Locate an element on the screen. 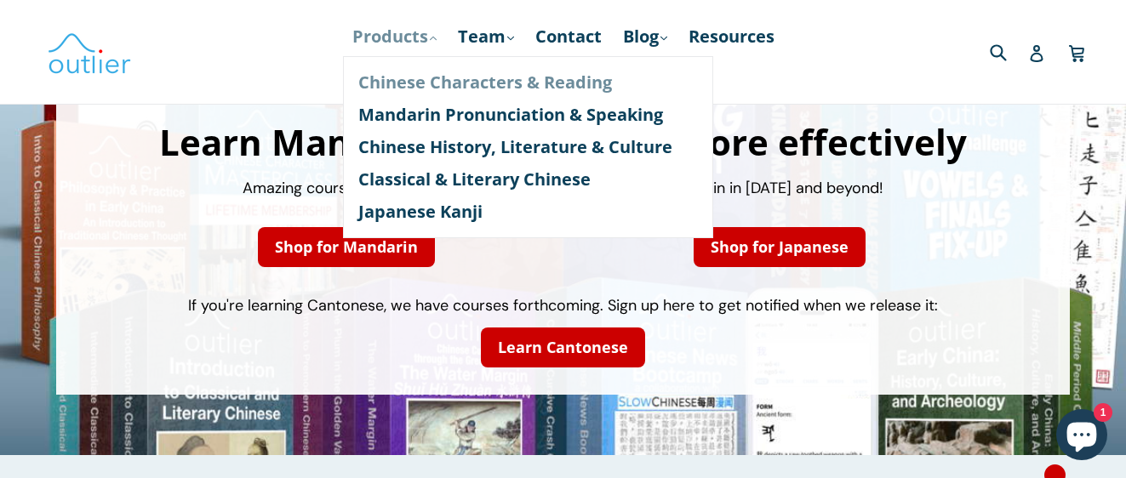 This screenshot has width=1126, height=478. a: Chinese Characters & Reading is located at coordinates (528, 83).